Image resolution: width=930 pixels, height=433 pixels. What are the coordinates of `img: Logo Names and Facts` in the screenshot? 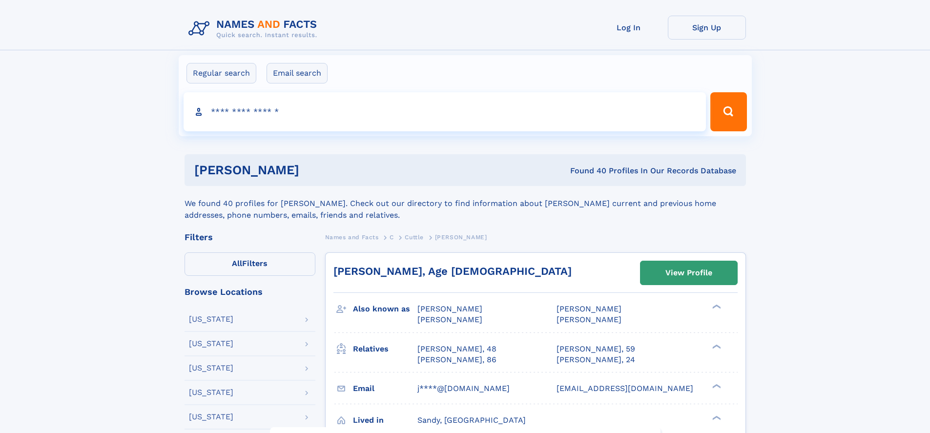 It's located at (255, 29).